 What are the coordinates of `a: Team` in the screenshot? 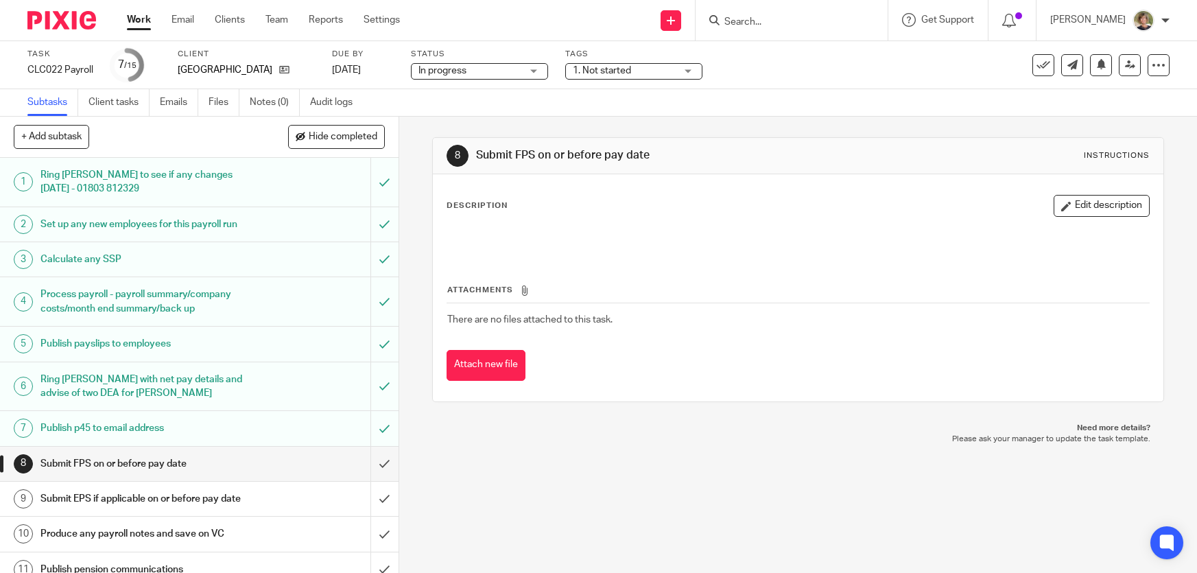 It's located at (277, 20).